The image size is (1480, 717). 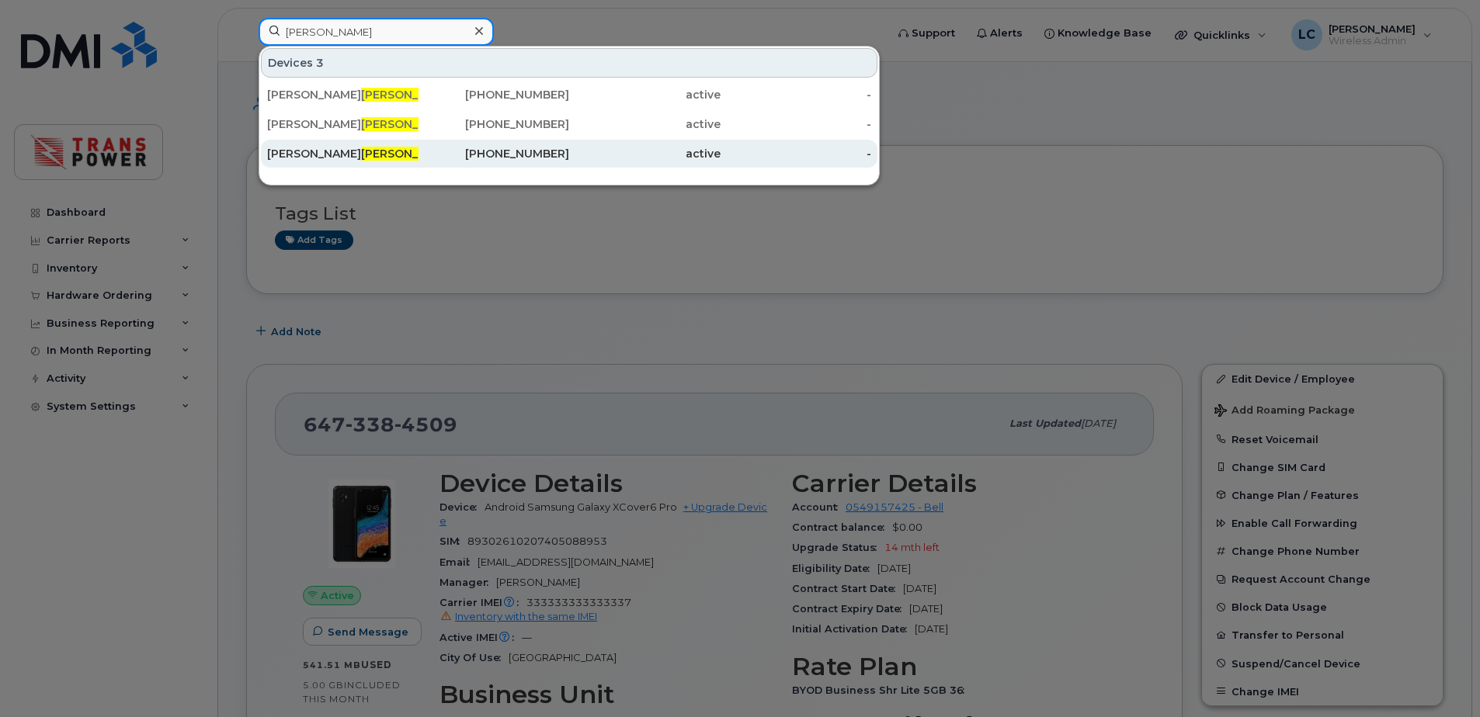 I want to click on span: 3, so click(x=320, y=63).